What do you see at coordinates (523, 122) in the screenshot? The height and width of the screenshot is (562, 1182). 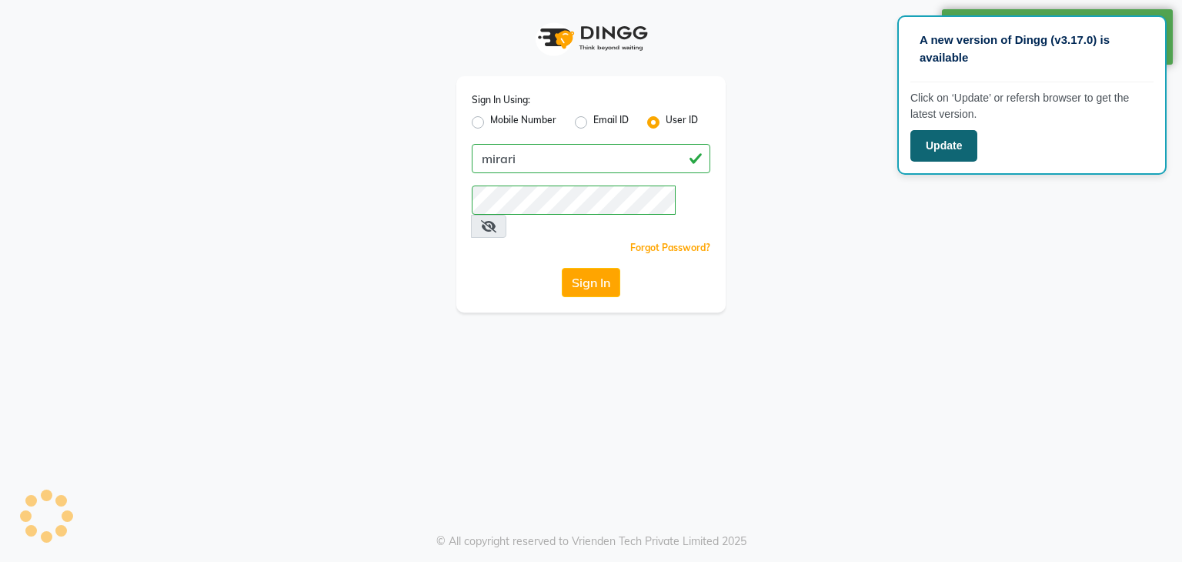 I see `label: Mobile Number` at bounding box center [523, 122].